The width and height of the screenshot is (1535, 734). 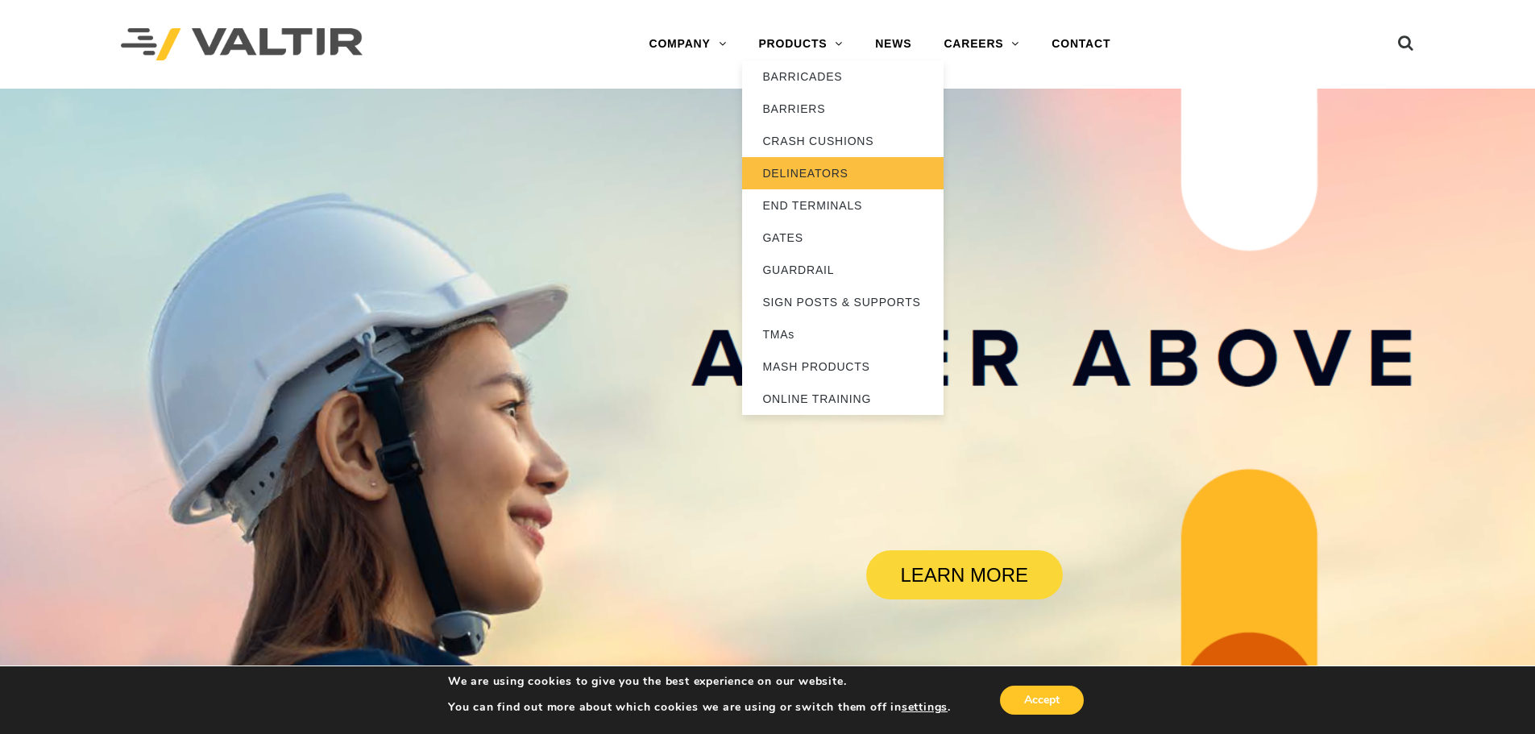 What do you see at coordinates (700, 708) in the screenshot?
I see `p: You can find out more about which cookies we are using or switch them off in .` at bounding box center [700, 708].